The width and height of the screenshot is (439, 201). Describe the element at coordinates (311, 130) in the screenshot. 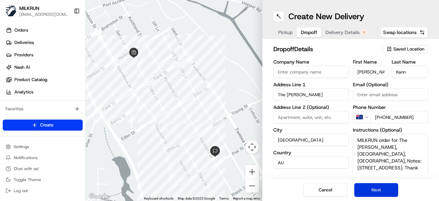

I see `label: City` at that location.